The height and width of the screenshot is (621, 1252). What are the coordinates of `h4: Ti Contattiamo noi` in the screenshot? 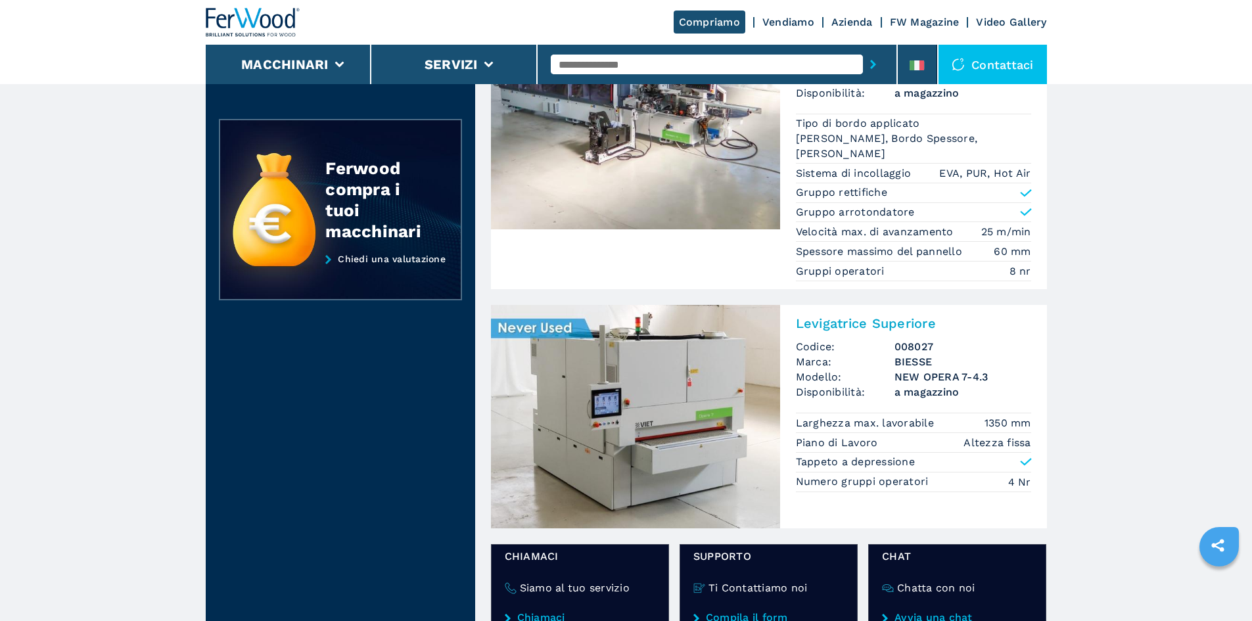 It's located at (758, 587).